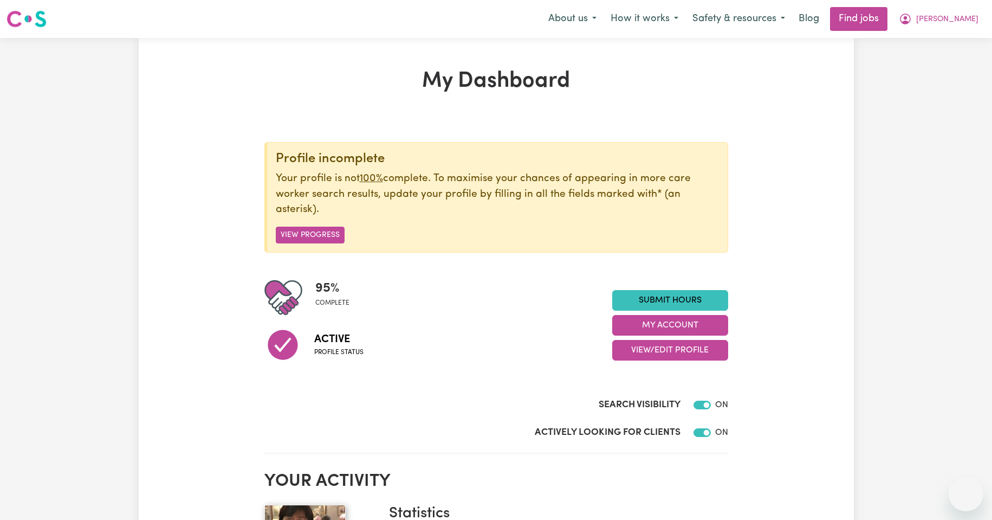 The width and height of the screenshot is (992, 520). What do you see at coordinates (607, 432) in the screenshot?
I see `label: Actively Looking for Clients` at bounding box center [607, 432].